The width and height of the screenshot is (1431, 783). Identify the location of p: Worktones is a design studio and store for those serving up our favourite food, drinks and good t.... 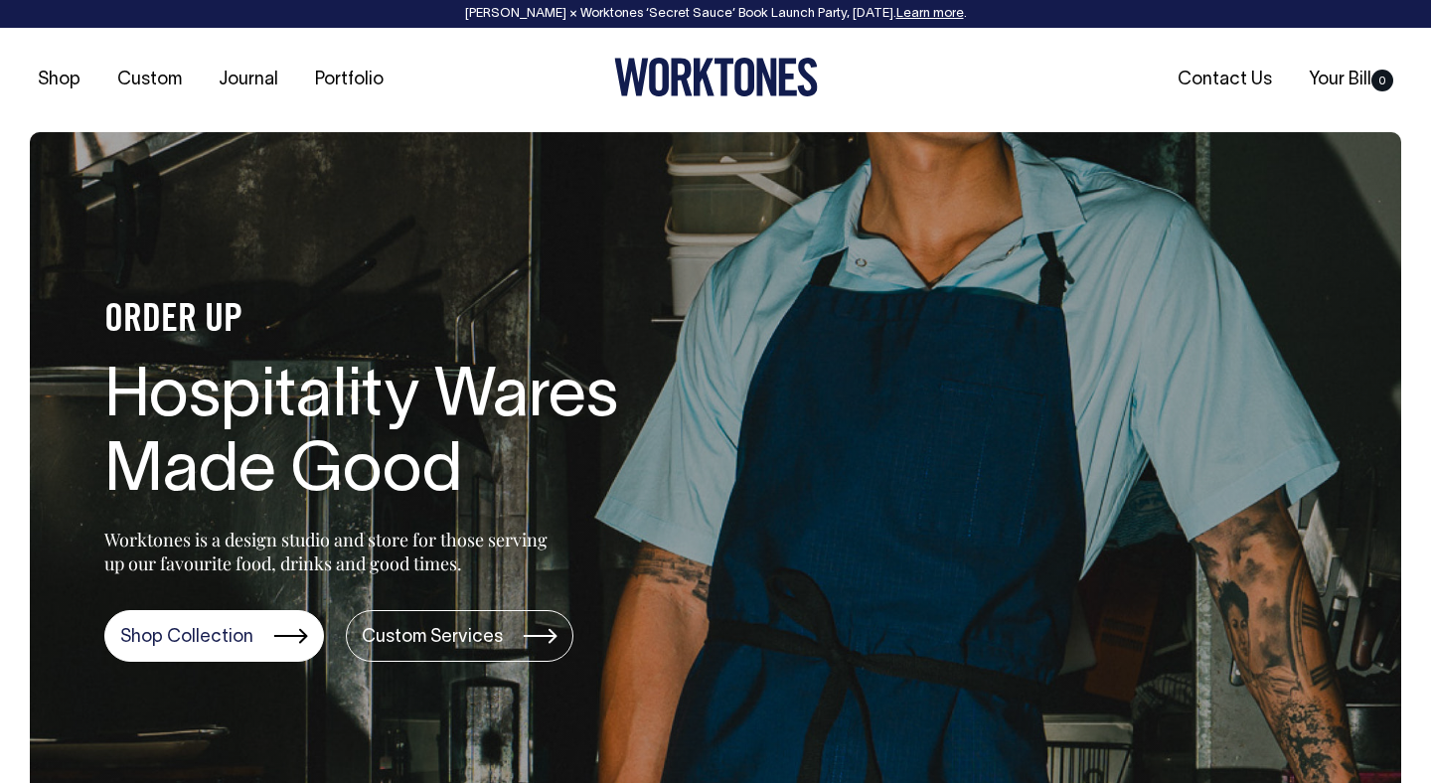
(330, 551).